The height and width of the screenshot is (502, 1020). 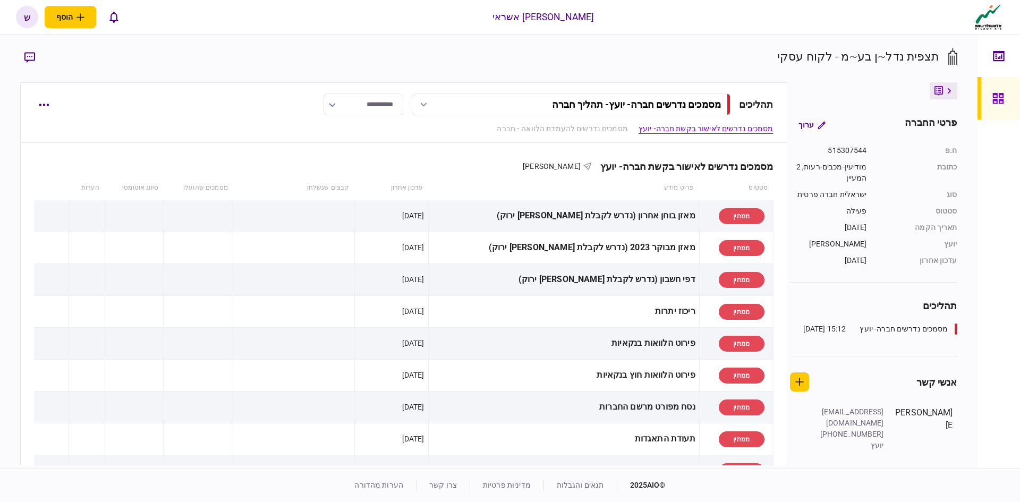 What do you see at coordinates (736, 188) in the screenshot?
I see `th: סטטוס` at bounding box center [736, 188].